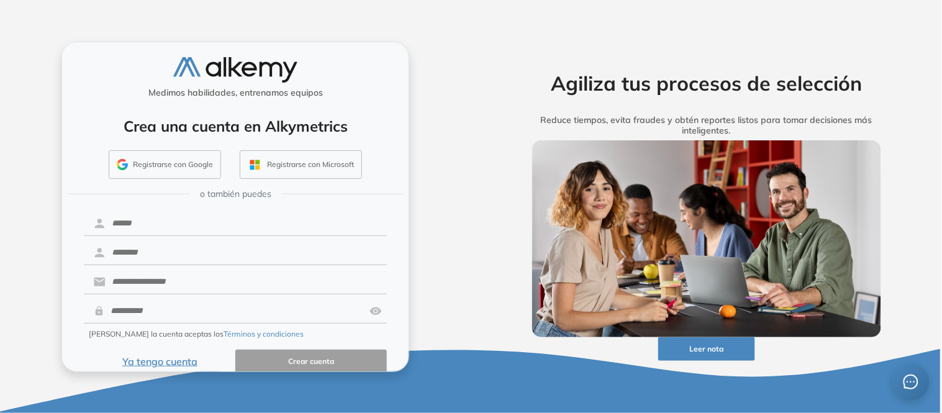 The height and width of the screenshot is (413, 942). I want to click on button: Registrarse con Microsoft, so click(300, 165).